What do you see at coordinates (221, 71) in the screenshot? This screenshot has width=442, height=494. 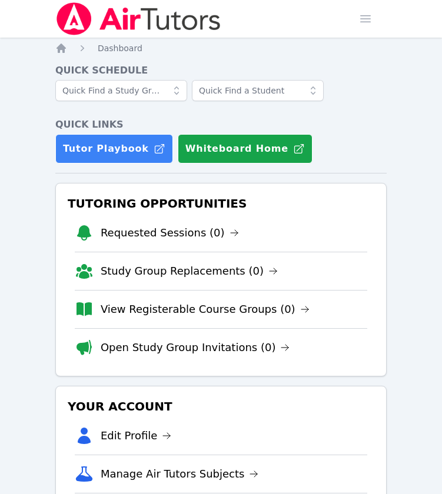 I see `h4: Quick Schedule` at bounding box center [221, 71].